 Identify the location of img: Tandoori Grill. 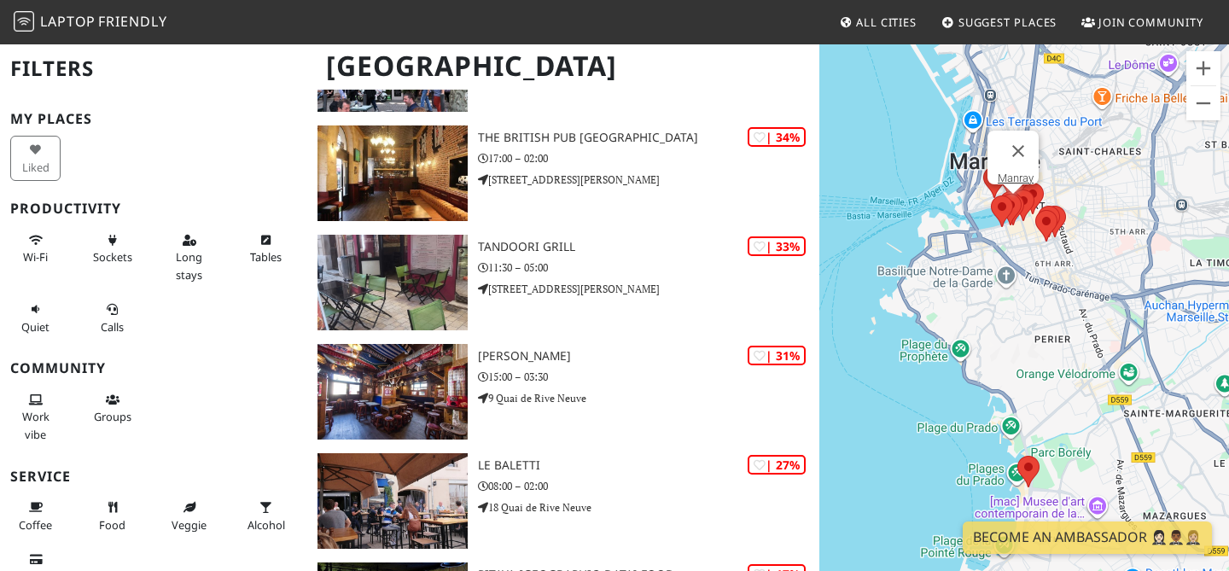
(392, 282).